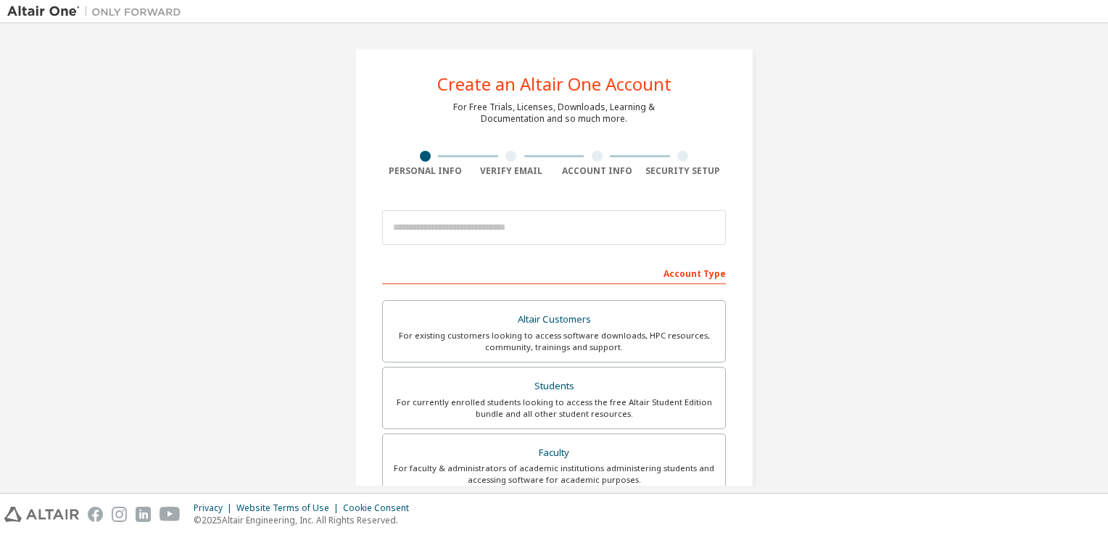 The width and height of the screenshot is (1108, 535). What do you see at coordinates (554, 453) in the screenshot?
I see `div: Faculty` at bounding box center [554, 453].